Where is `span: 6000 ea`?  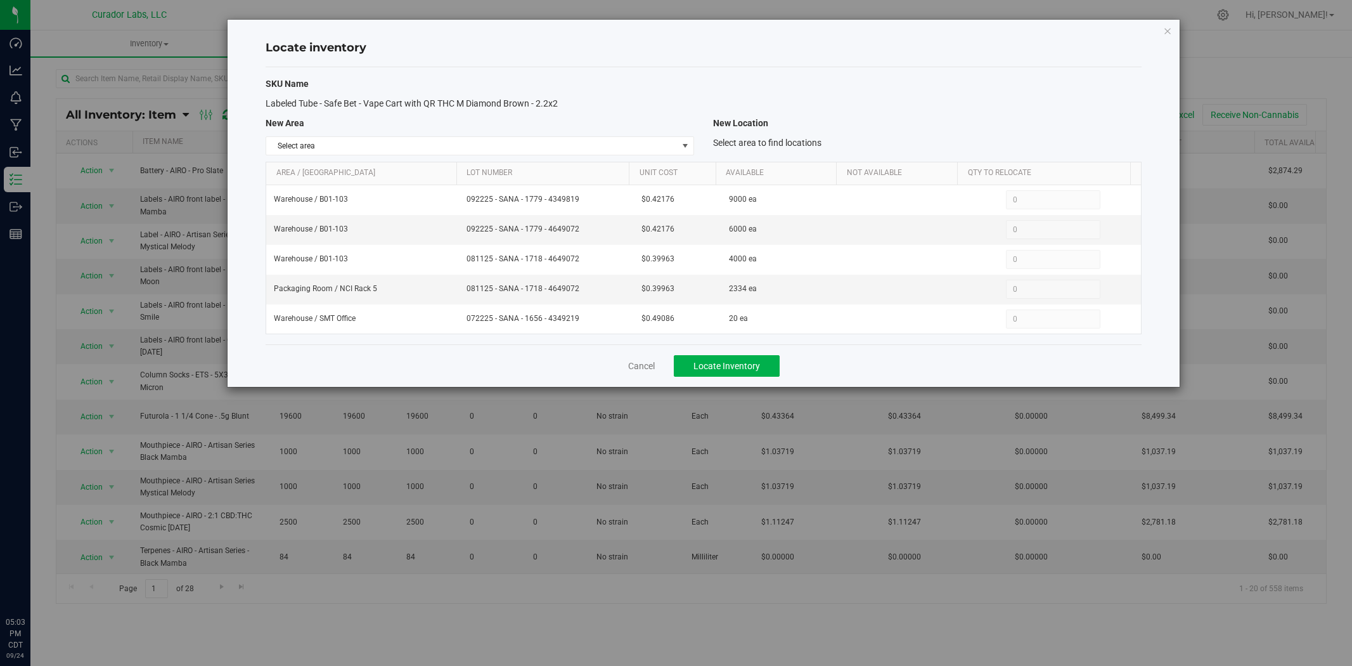
span: 6000 ea is located at coordinates (743, 229).